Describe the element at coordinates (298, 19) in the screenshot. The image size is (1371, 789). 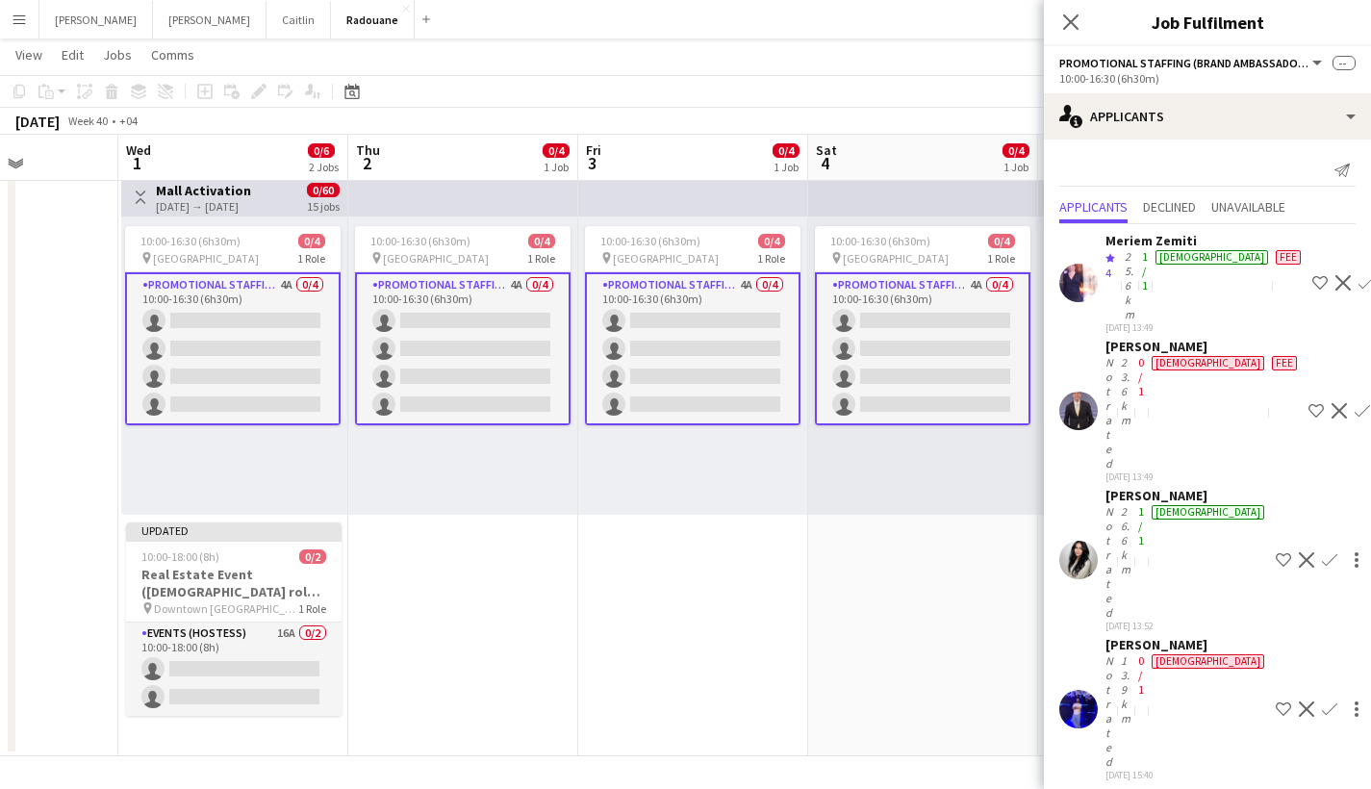
I see `button: Caitlin` at that location.